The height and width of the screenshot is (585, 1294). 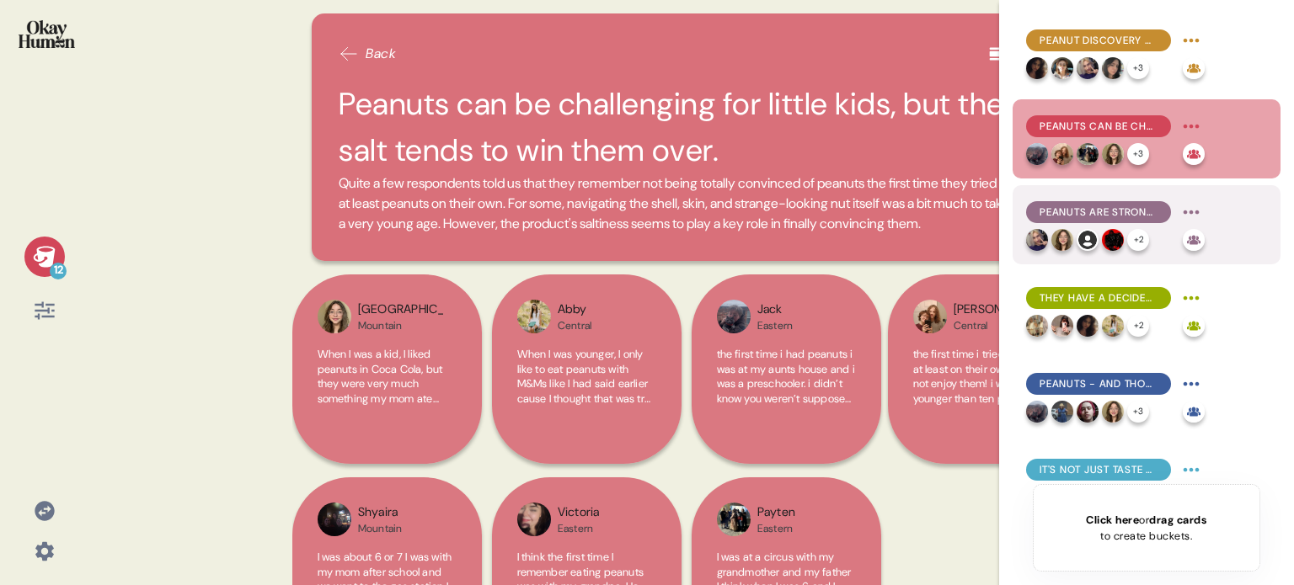 What do you see at coordinates (777, 513) in the screenshot?
I see `div: Payten` at bounding box center [777, 513].